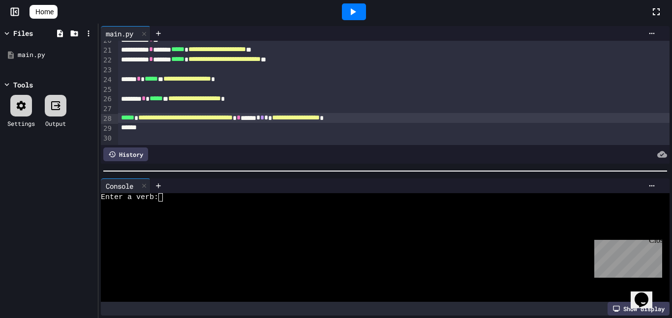 This screenshot has width=672, height=318. I want to click on div: 30, so click(107, 139).